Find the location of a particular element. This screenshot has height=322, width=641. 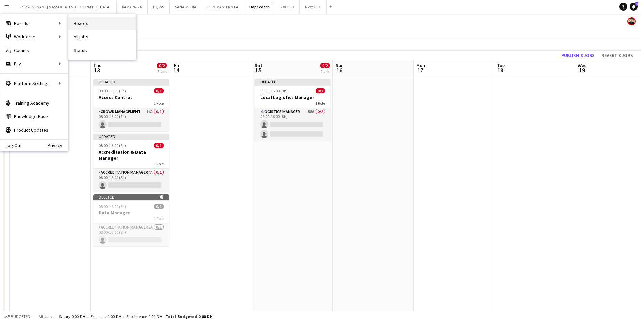

div: 1 Job is located at coordinates (325, 71).